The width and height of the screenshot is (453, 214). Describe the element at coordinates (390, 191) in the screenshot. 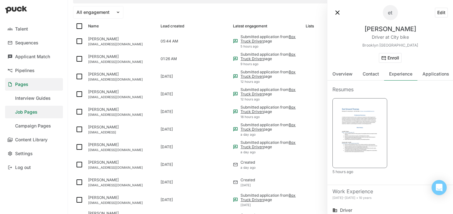

I see `div: Work Experience` at that location.